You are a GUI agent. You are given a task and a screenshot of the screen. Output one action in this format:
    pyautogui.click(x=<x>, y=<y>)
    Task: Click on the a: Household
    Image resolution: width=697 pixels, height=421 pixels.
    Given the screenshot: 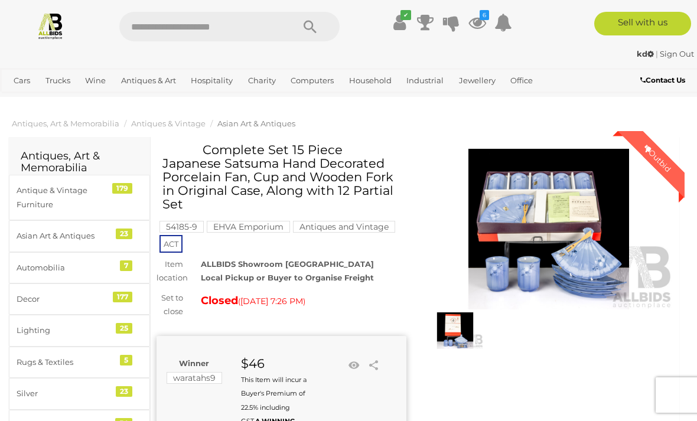 What is the action you would take?
    pyautogui.click(x=370, y=80)
    